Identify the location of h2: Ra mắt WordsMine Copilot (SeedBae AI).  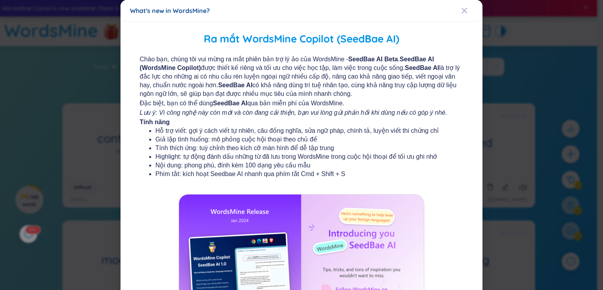
(301, 39).